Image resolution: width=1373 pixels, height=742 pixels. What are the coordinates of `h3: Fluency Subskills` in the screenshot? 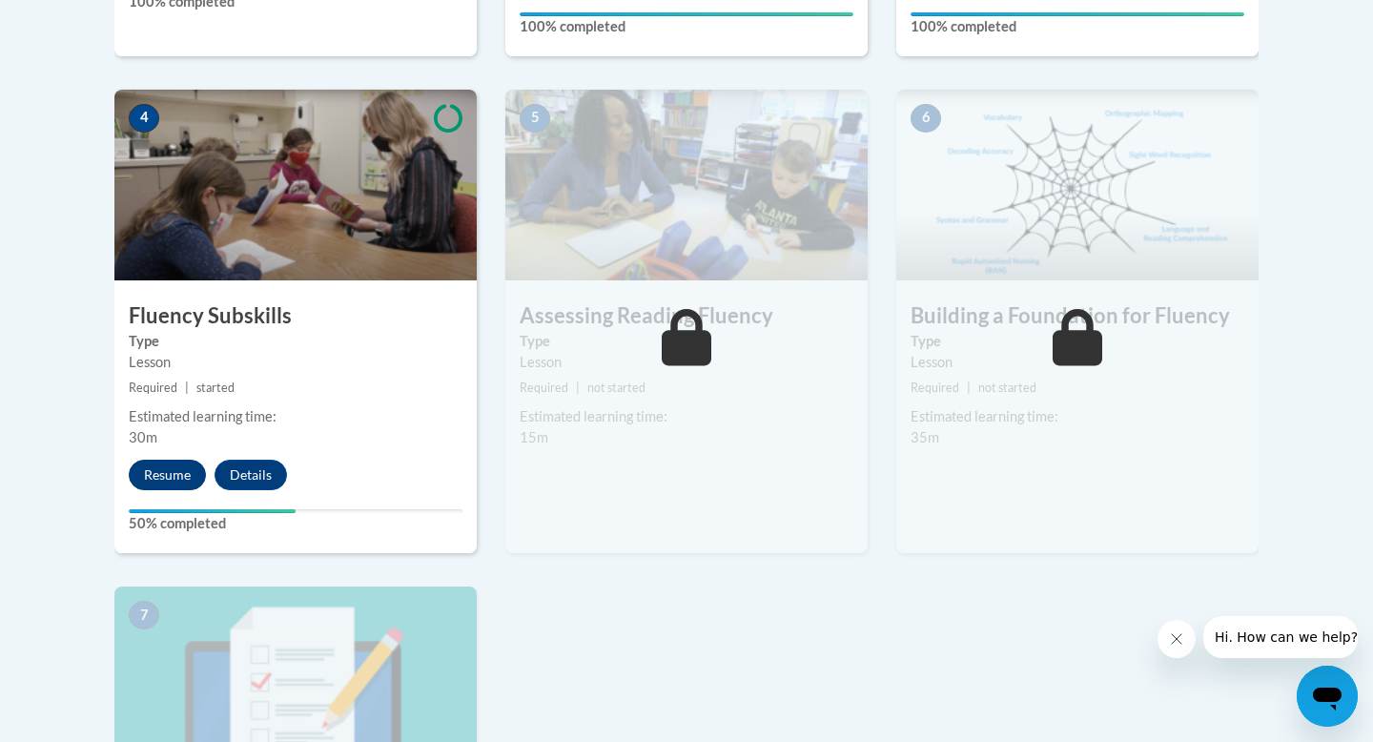 It's located at (296, 316).